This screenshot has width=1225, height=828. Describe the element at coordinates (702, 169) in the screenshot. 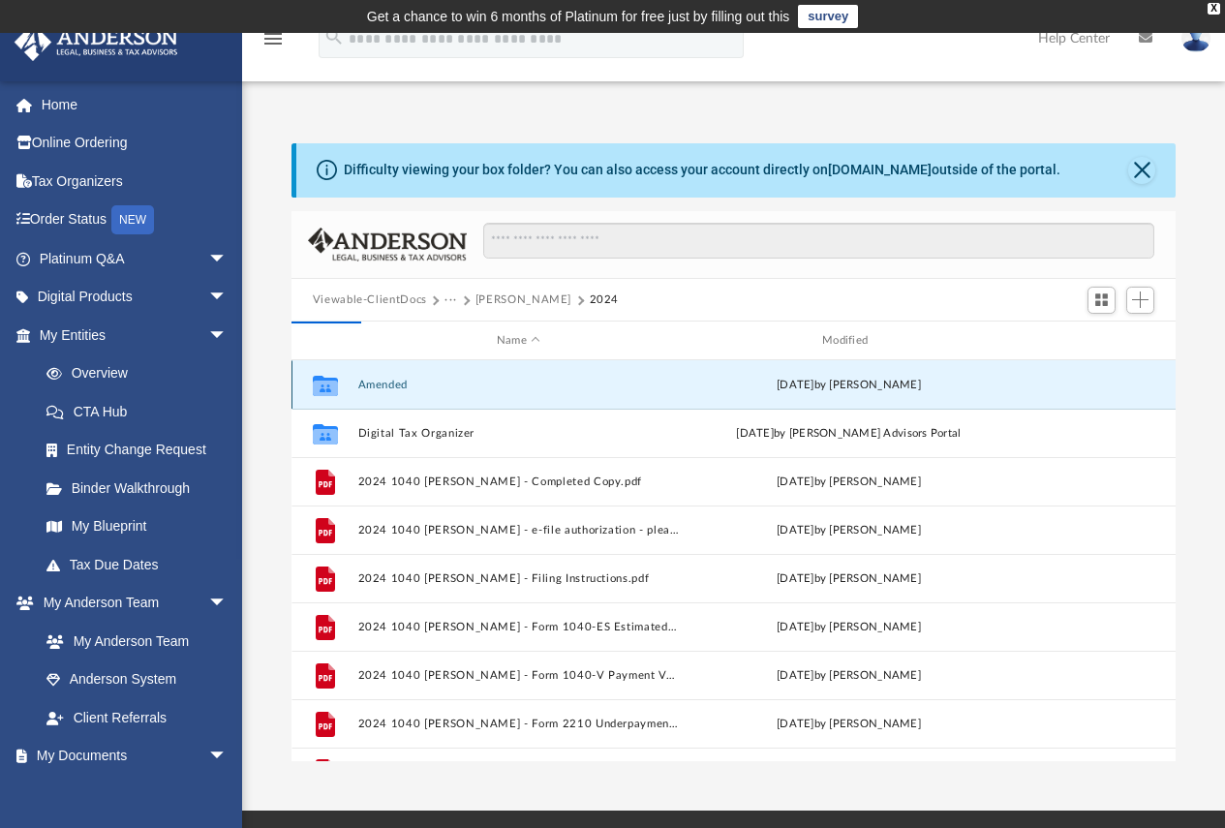

I see `div: Difficulty viewing your box folder? You can also access your account directly on outside of the p...` at that location.